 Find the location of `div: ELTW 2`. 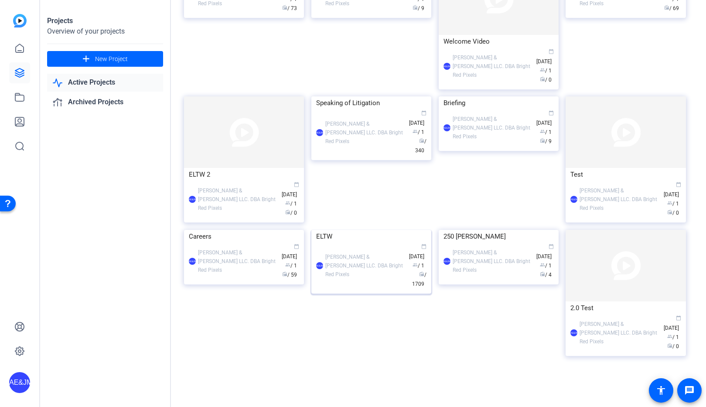

div: ELTW 2 is located at coordinates (244, 174).